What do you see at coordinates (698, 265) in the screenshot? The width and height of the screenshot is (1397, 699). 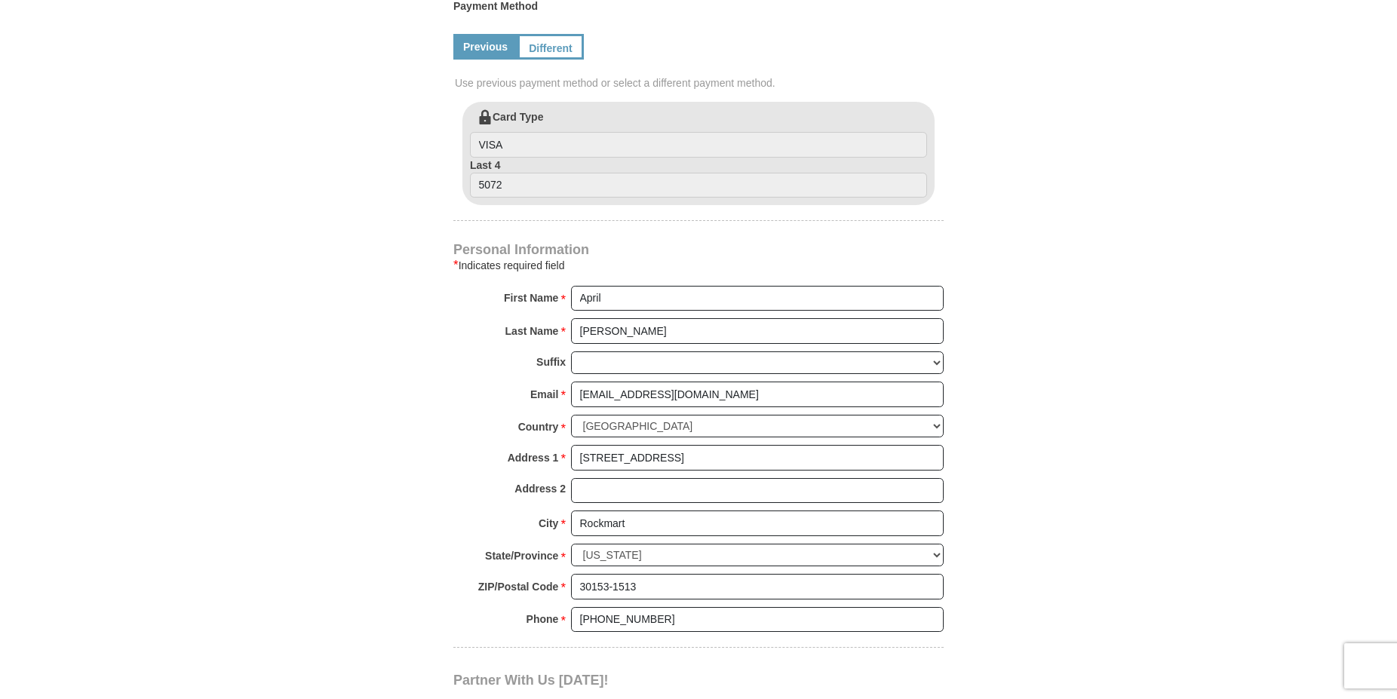 I see `div: Indicates required field` at bounding box center [698, 265].